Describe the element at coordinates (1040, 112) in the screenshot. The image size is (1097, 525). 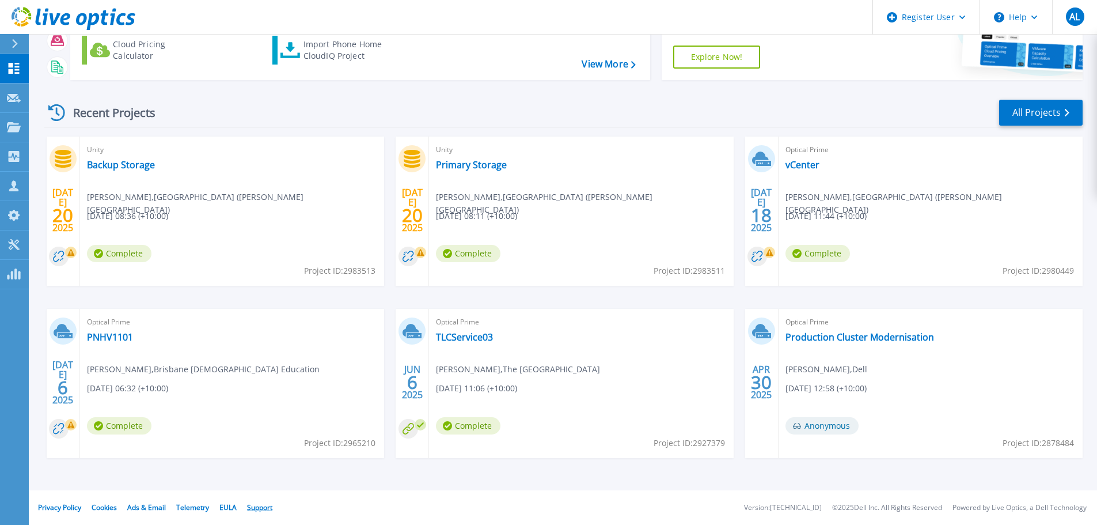
I see `a: All Projects` at that location.